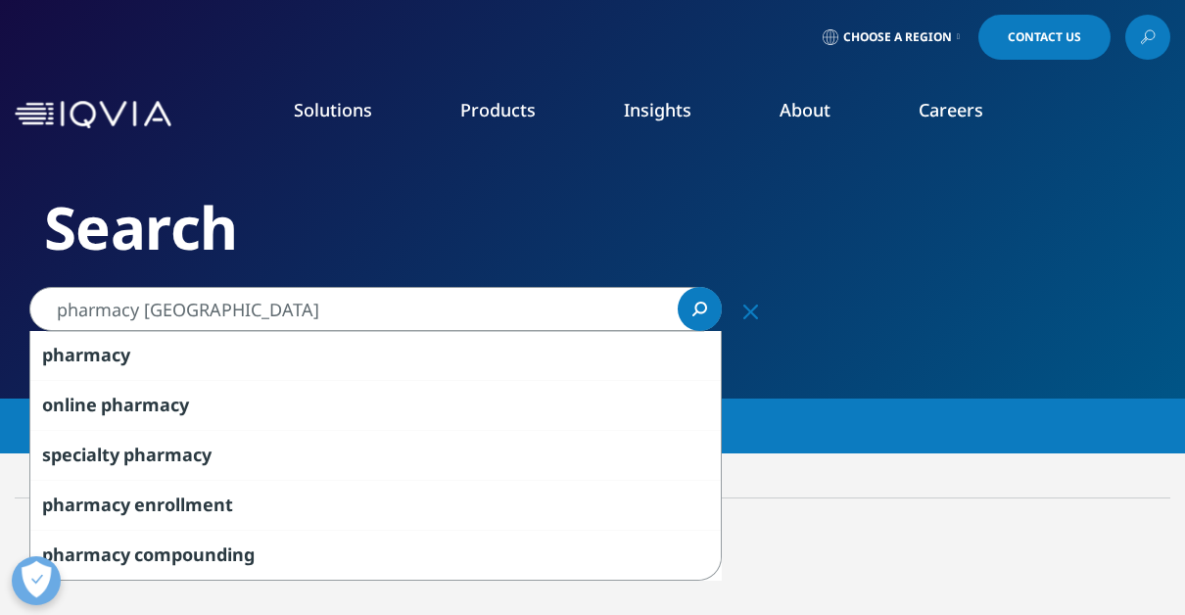 The height and width of the screenshot is (615, 1185). Describe the element at coordinates (375, 554) in the screenshot. I see `div: pharmacy compounding` at that location.